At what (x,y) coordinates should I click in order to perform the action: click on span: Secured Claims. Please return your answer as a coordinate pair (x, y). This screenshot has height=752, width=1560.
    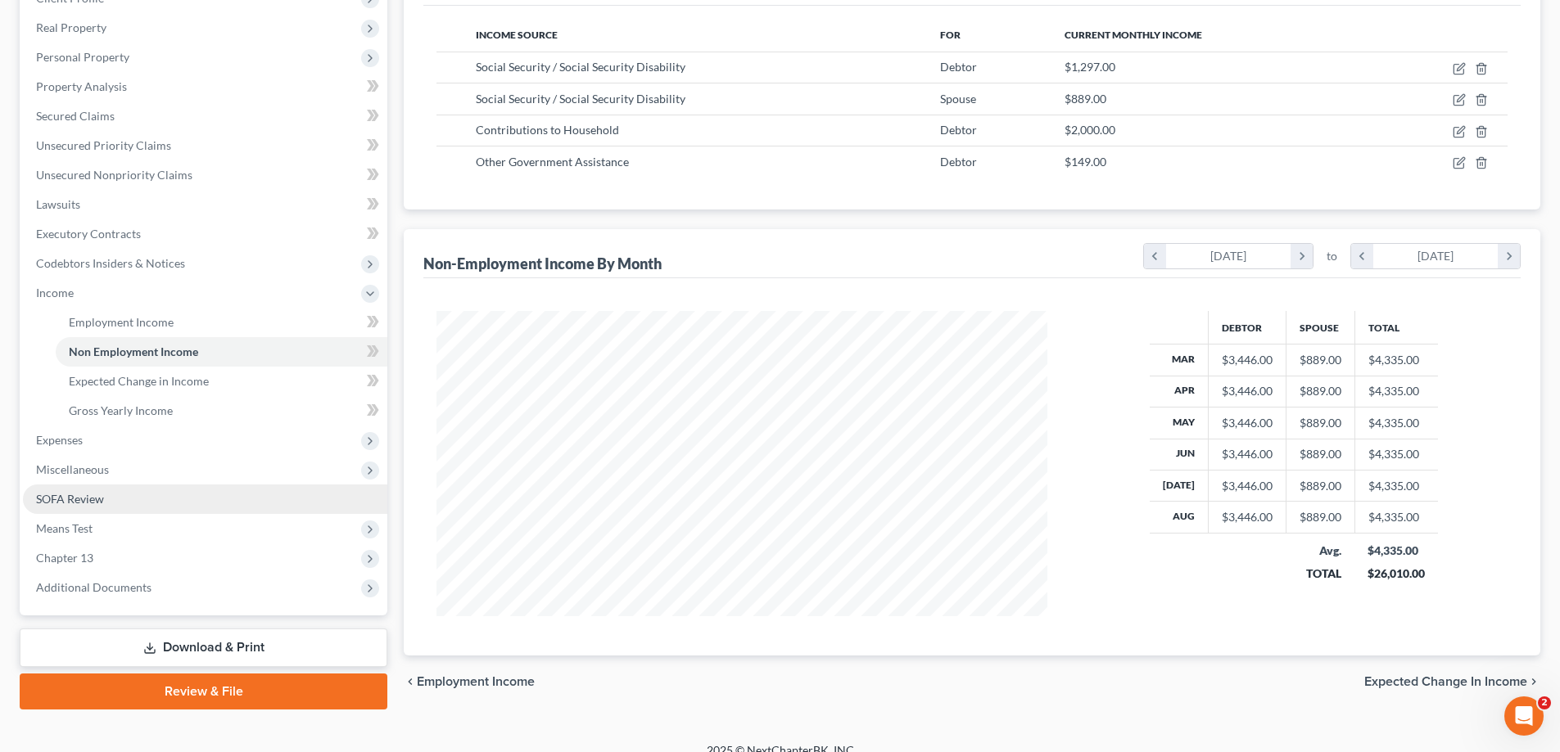
    Looking at the image, I should click on (75, 115).